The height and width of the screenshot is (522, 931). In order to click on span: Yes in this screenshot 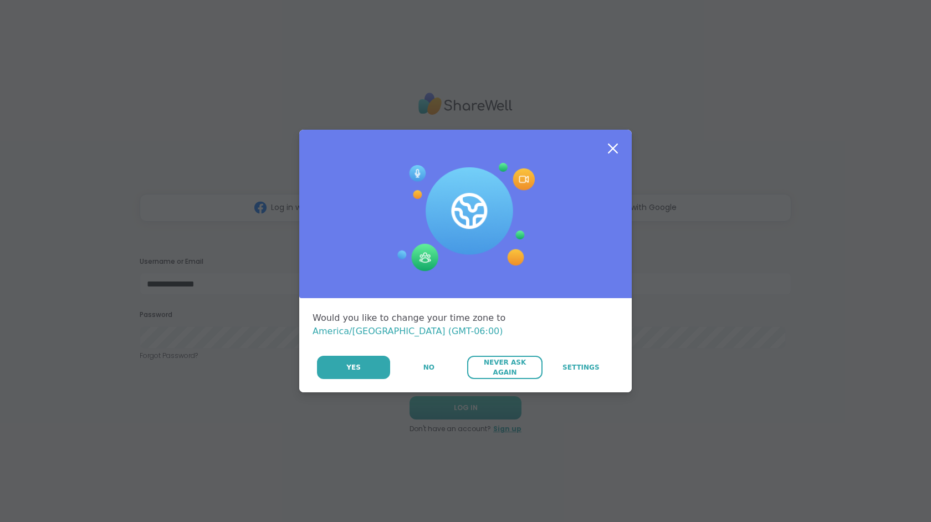, I will do `click(354, 367)`.